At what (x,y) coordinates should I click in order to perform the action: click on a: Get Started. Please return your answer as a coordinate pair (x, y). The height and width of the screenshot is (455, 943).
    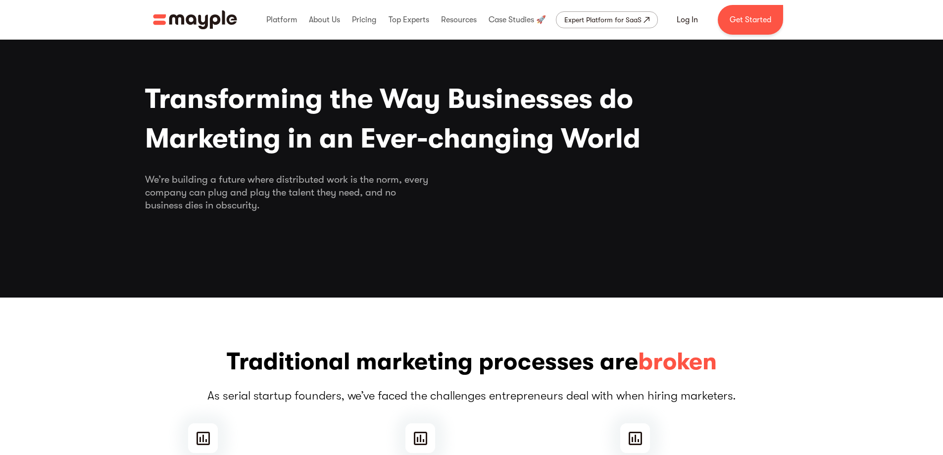
    Looking at the image, I should click on (750, 20).